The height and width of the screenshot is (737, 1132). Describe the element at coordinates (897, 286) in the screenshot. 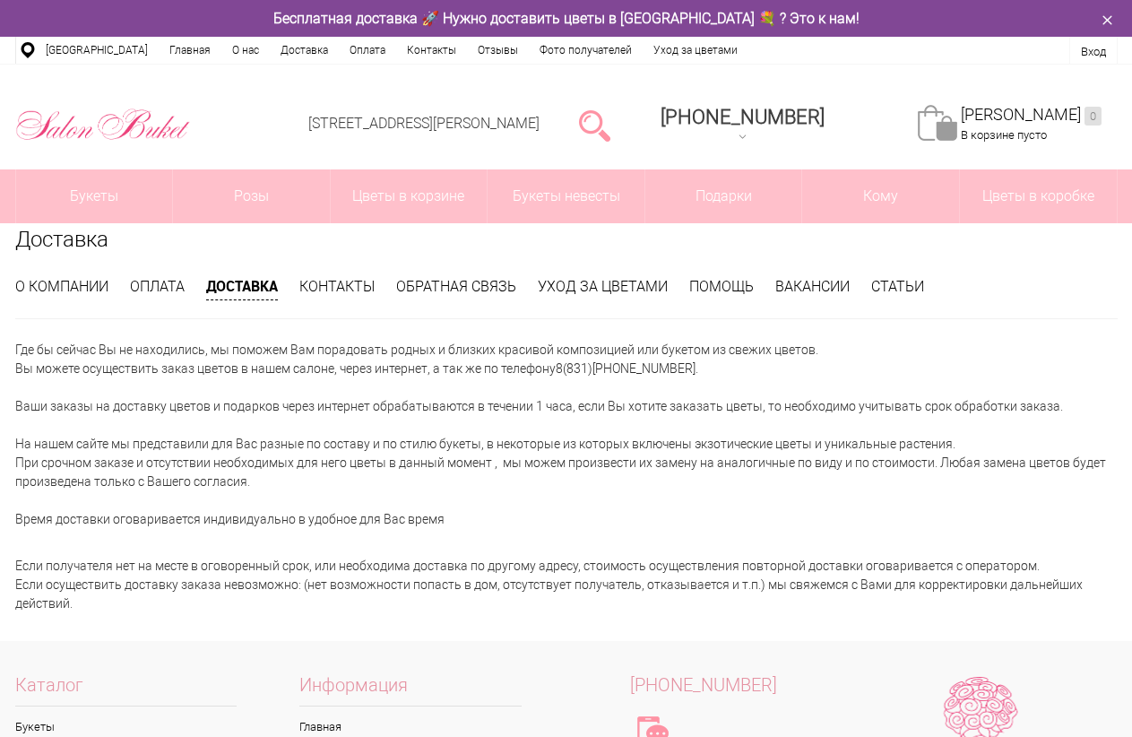

I see `a: Статьи` at that location.